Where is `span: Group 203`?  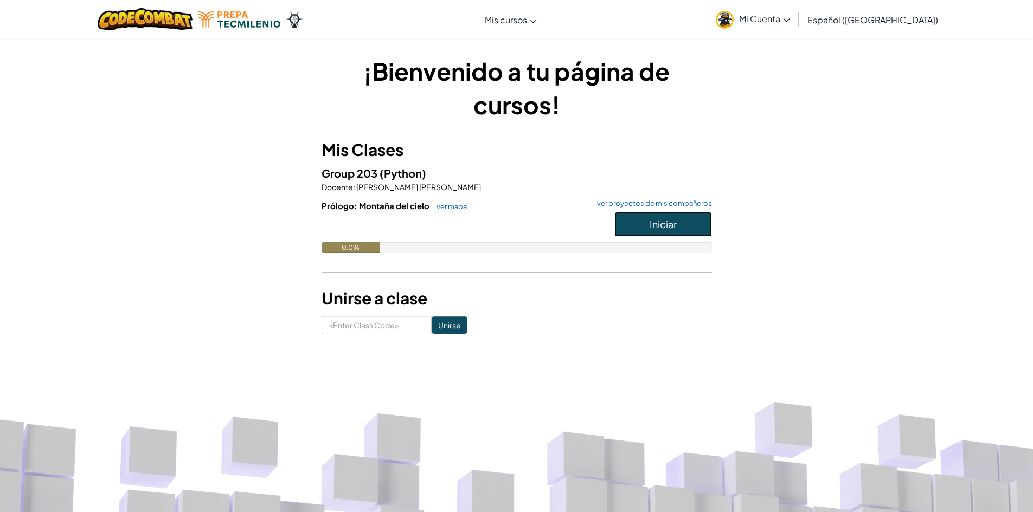
span: Group 203 is located at coordinates (350, 173).